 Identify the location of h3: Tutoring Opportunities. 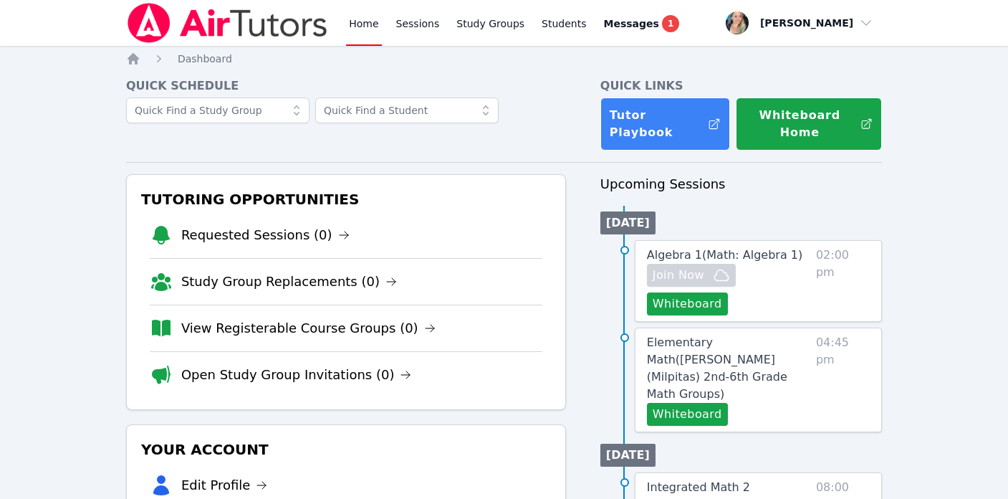
(346, 199).